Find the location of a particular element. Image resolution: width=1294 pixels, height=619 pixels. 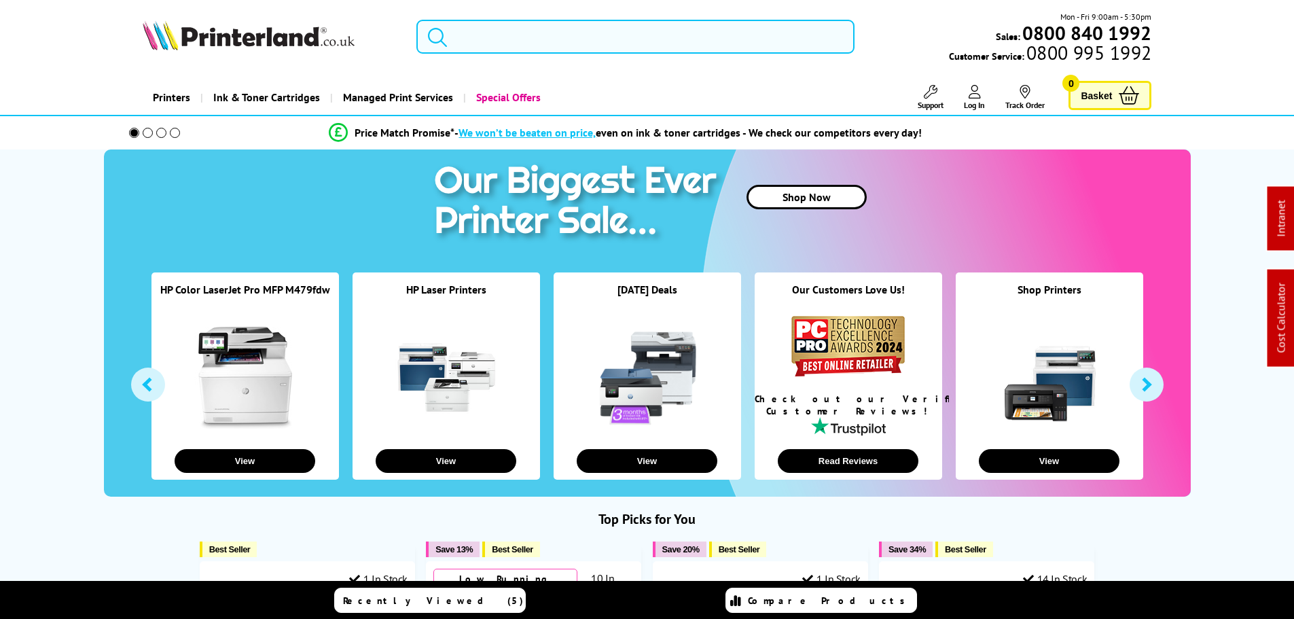

span: 0800 995 1992 is located at coordinates (1088, 52).